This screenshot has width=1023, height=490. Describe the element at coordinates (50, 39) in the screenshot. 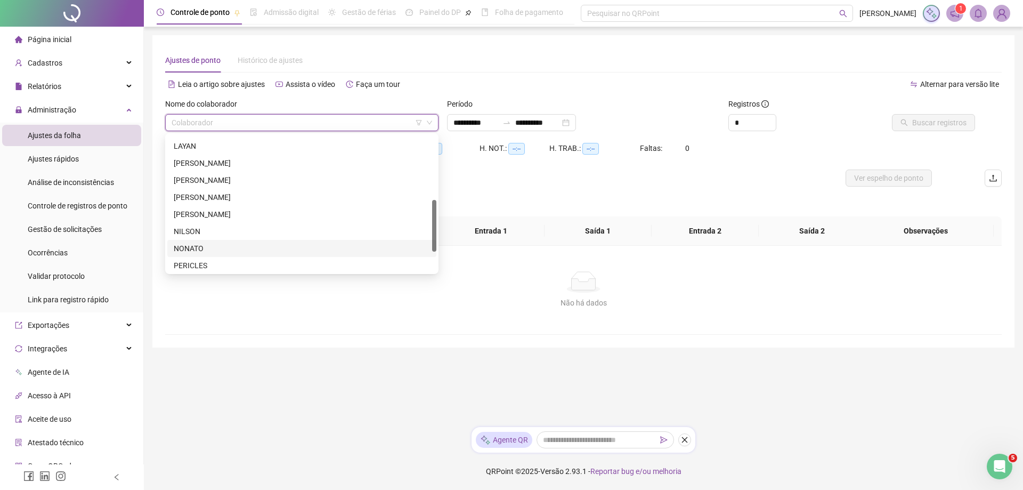

I see `span: Página inicial` at that location.